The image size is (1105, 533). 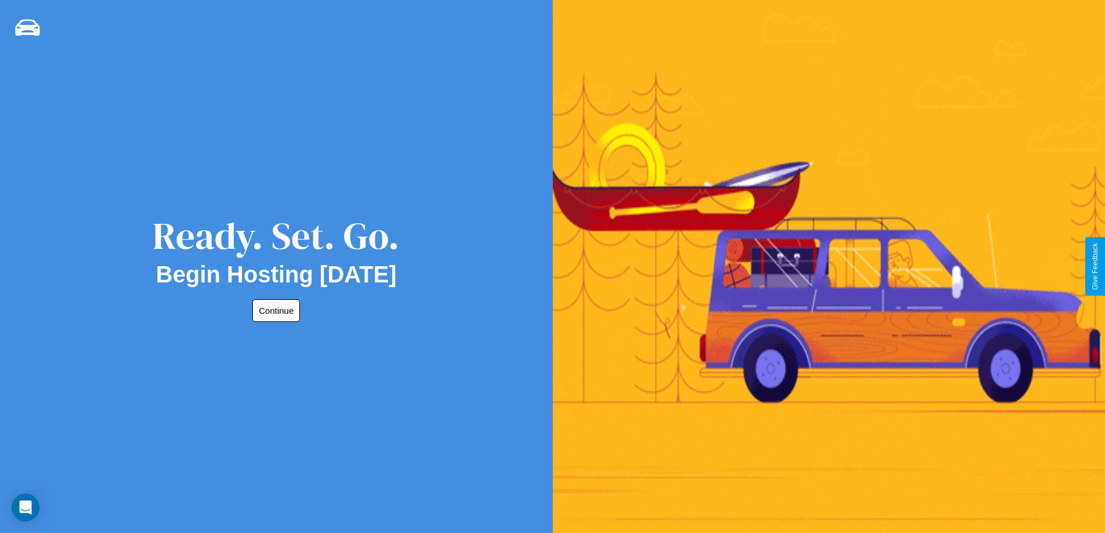 I want to click on button: Continue, so click(x=276, y=310).